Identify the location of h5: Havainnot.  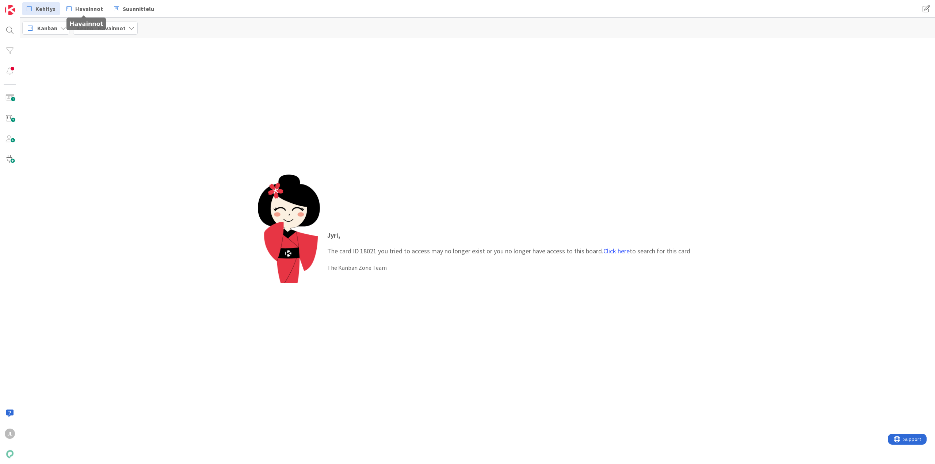
(86, 24).